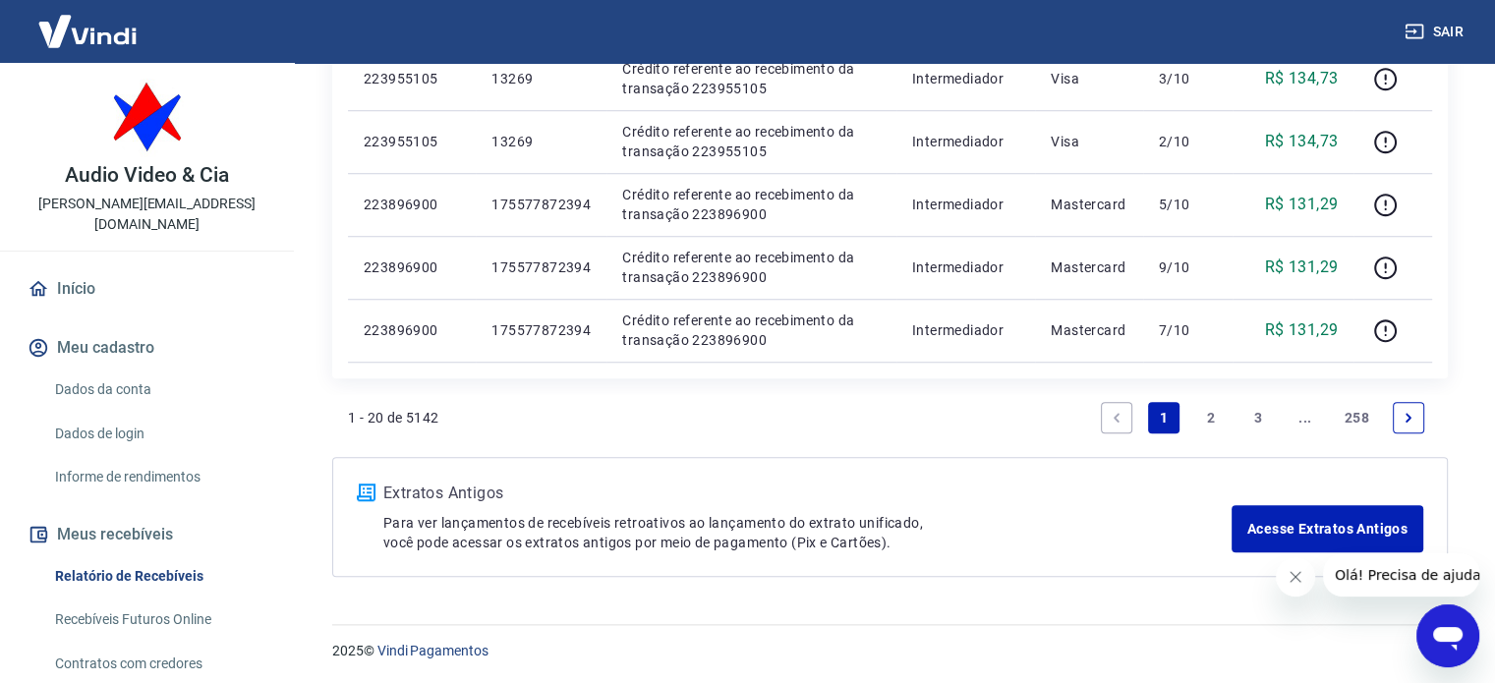  I want to click on a: Informe de rendimentos, so click(158, 477).